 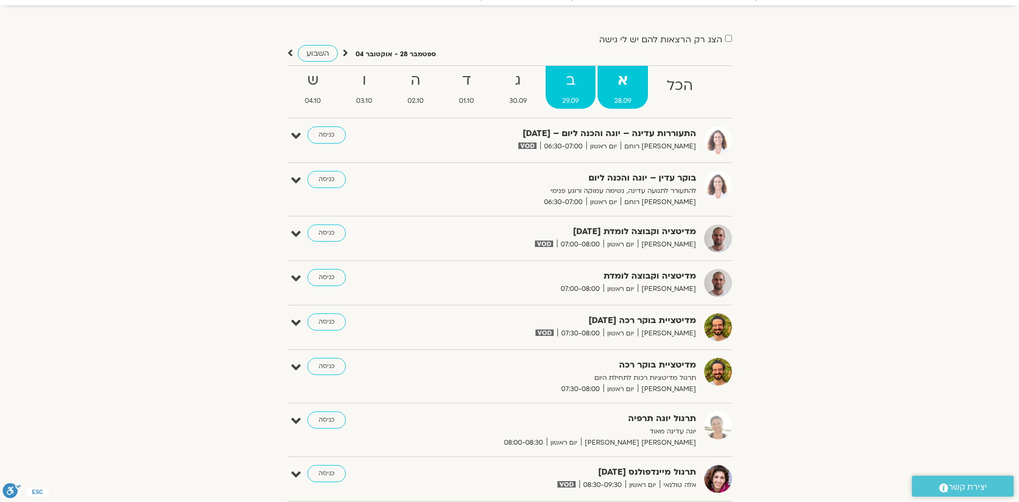 I want to click on strong: מדיטציית בוקר רכה, so click(x=565, y=365).